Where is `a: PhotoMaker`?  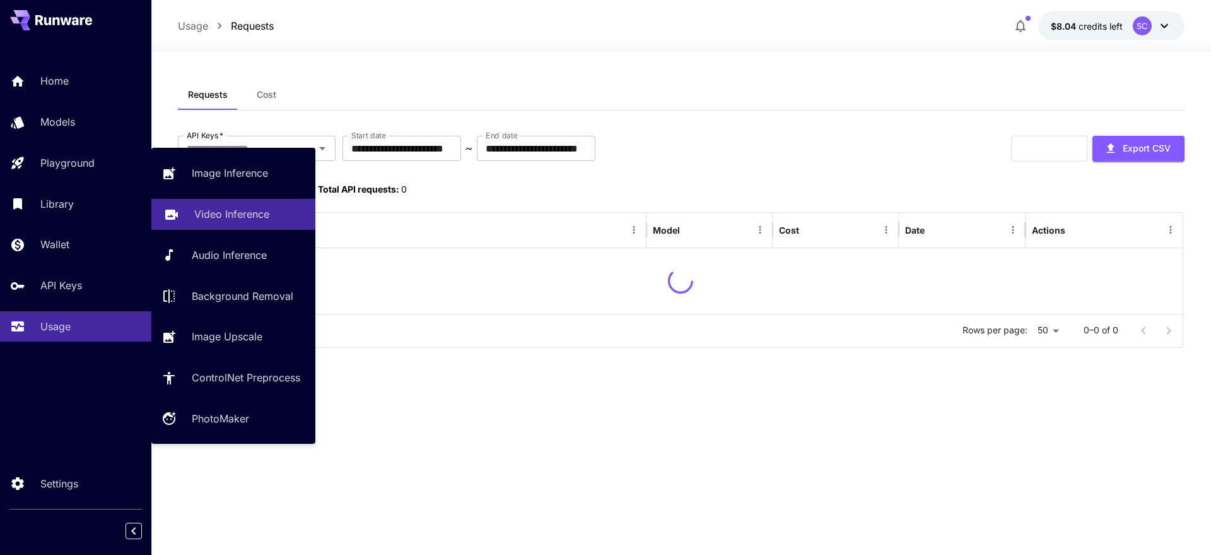
a: PhotoMaker is located at coordinates (233, 418).